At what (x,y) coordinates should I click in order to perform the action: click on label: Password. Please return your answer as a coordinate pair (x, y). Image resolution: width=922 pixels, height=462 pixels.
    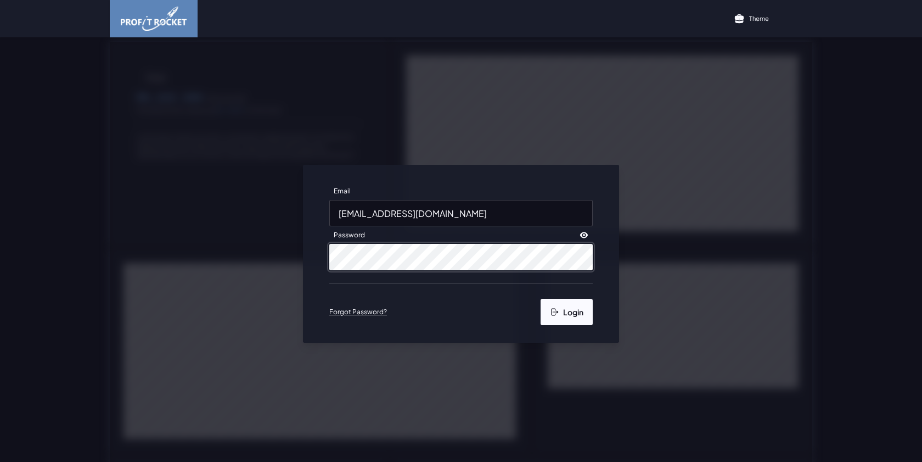
    Looking at the image, I should click on (349, 235).